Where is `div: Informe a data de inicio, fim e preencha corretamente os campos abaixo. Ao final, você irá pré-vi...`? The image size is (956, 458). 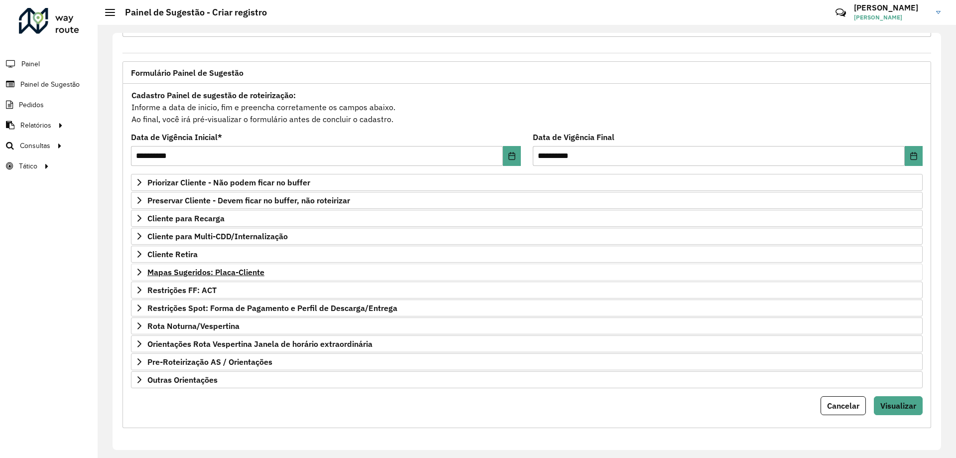 div: Informe a data de inicio, fim e preencha corretamente os campos abaixo. Ao final, você irá pré-vi... is located at coordinates (527, 107).